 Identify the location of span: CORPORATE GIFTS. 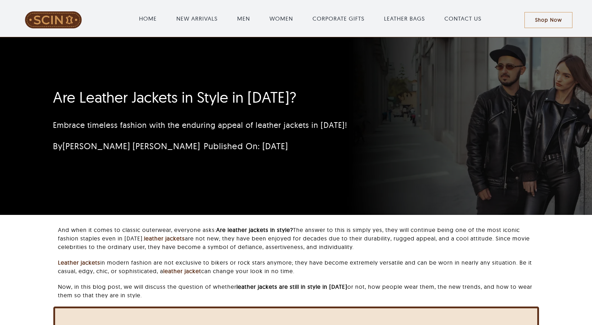
(338, 18).